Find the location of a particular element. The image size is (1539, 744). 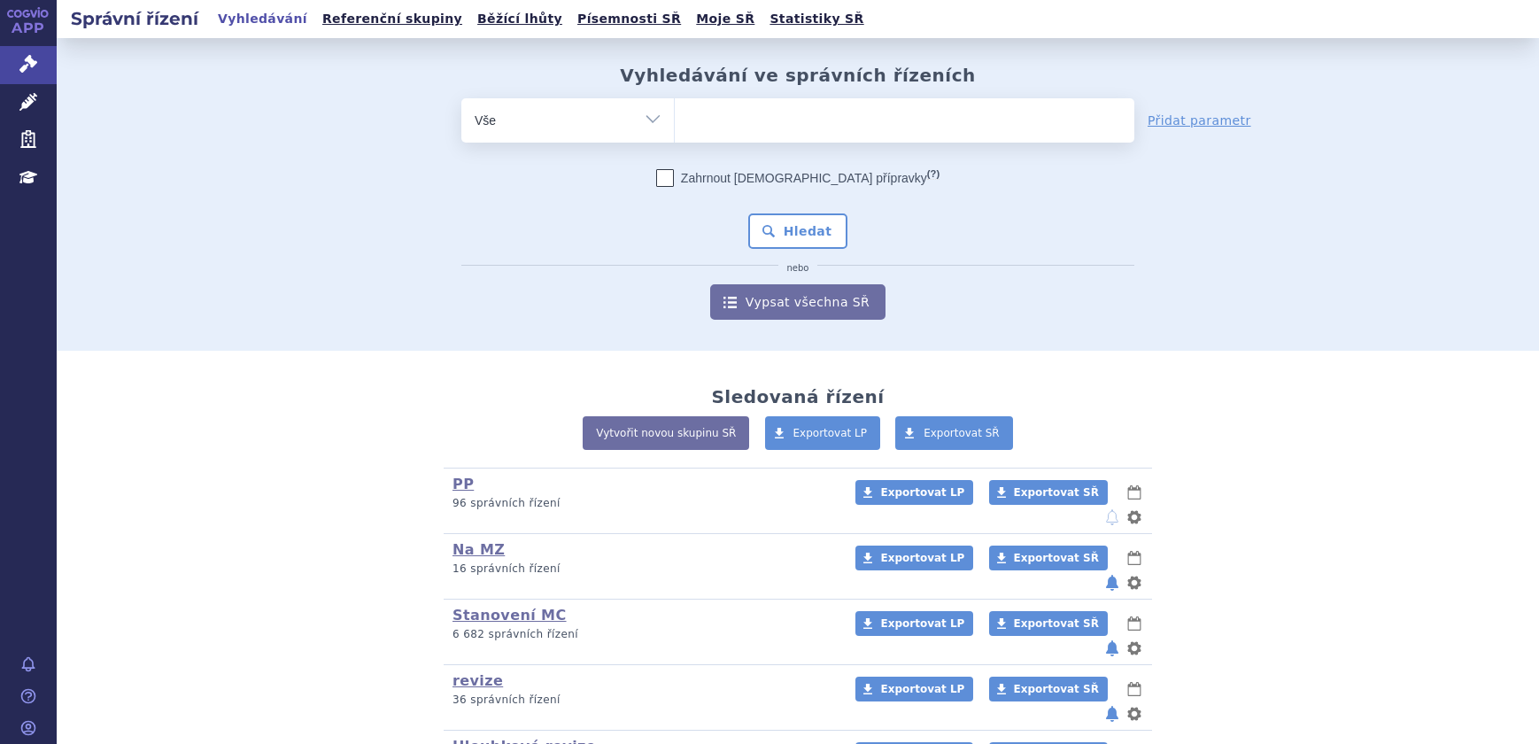

p: 96 správních řízení is located at coordinates (642, 503).